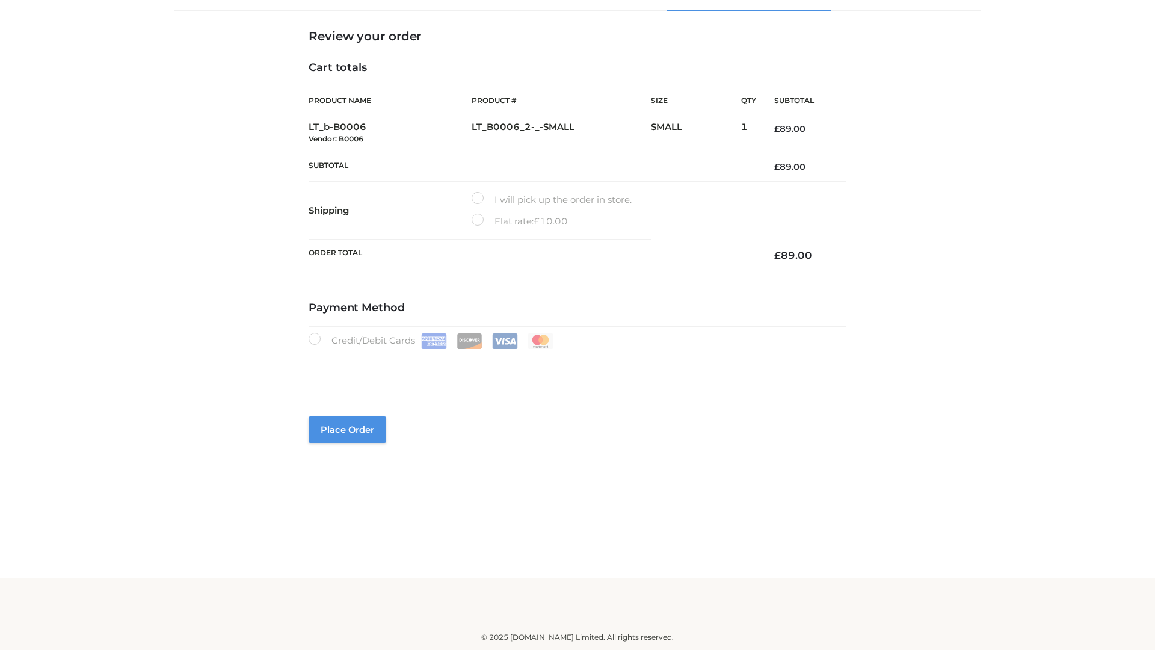 This screenshot has height=650, width=1155. Describe the element at coordinates (748, 100) in the screenshot. I see `th: Qty` at that location.